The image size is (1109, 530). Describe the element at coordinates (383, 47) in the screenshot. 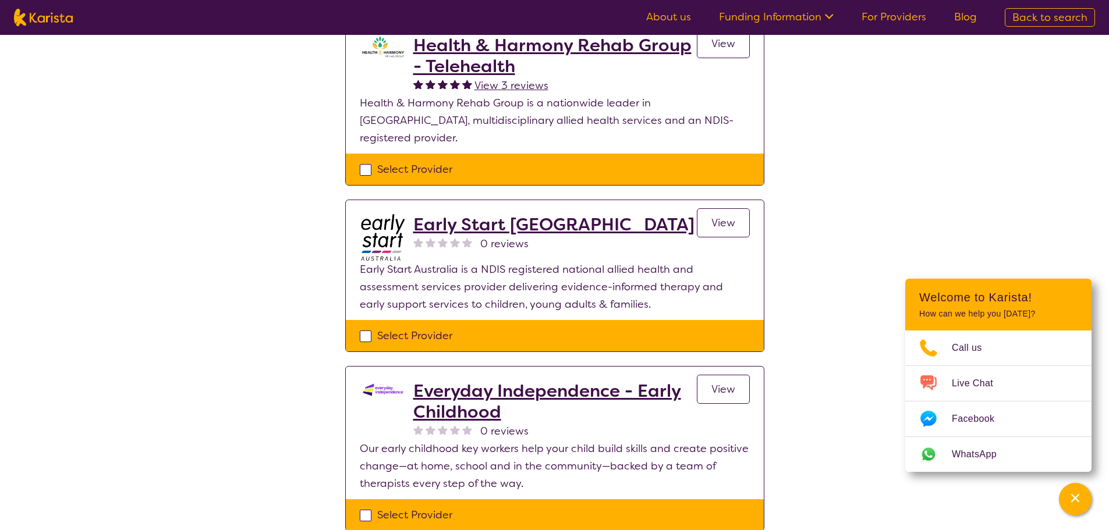

I see `img: ztak9tblhgtrn1fit8ap.png` at that location.